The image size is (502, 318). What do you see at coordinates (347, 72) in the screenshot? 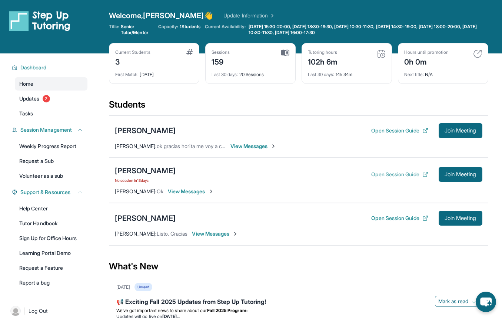
I see `div: 14h 34m` at bounding box center [347, 72].